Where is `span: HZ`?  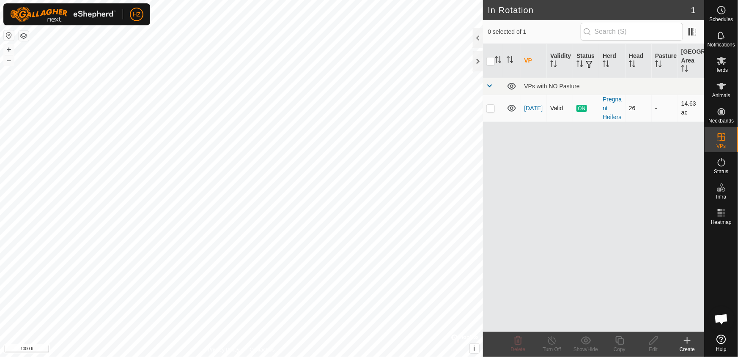
span: HZ is located at coordinates (137, 14).